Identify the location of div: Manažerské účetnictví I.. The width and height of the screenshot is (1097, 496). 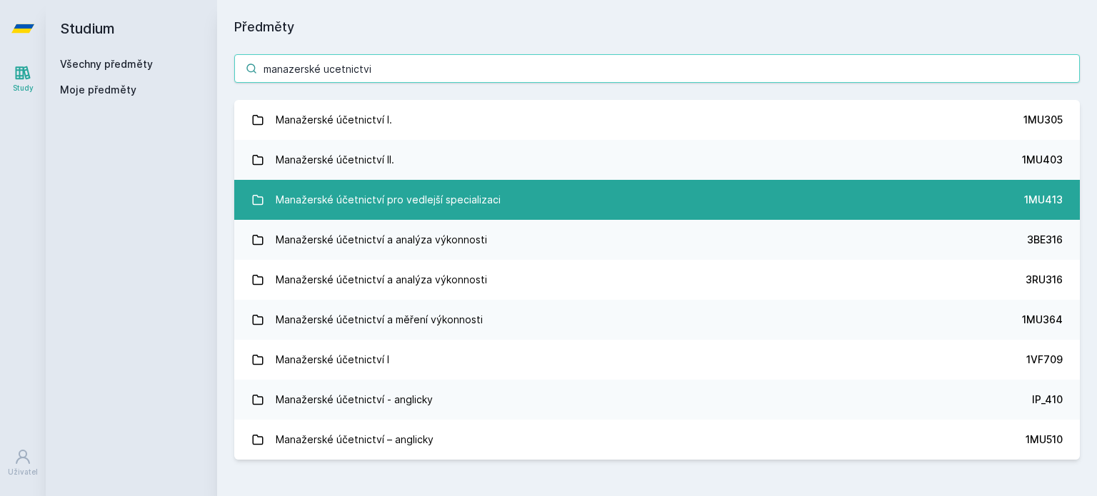
(333, 120).